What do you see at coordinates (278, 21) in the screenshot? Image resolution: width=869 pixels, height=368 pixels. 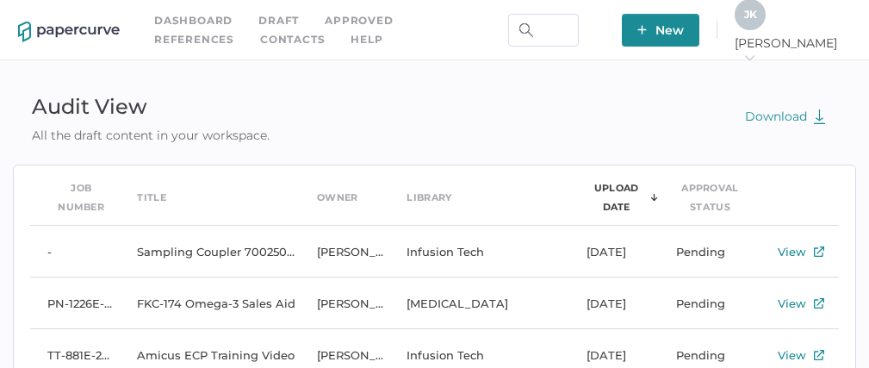 I see `a: Draft` at bounding box center [278, 21].